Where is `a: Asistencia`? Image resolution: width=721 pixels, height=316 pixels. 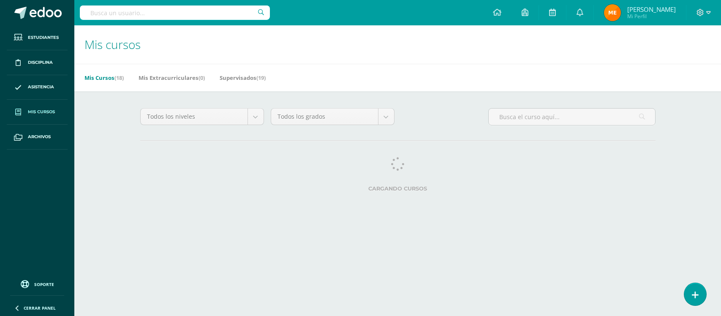 a: Asistencia is located at coordinates (37, 87).